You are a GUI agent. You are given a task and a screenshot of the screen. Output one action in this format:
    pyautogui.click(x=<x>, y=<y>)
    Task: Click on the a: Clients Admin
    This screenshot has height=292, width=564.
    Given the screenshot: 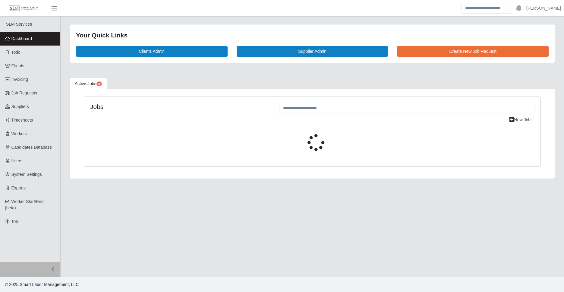 What is the action you would take?
    pyautogui.click(x=152, y=51)
    